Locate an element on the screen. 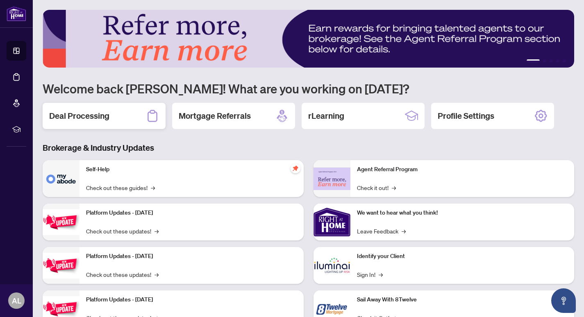 This screenshot has width=584, height=317. button: 5 is located at coordinates (564, 61).